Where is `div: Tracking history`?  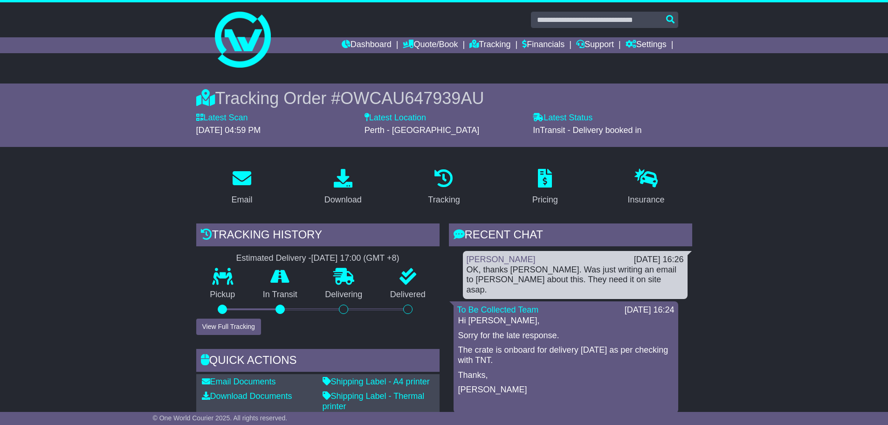
div: Tracking history is located at coordinates (318, 236).